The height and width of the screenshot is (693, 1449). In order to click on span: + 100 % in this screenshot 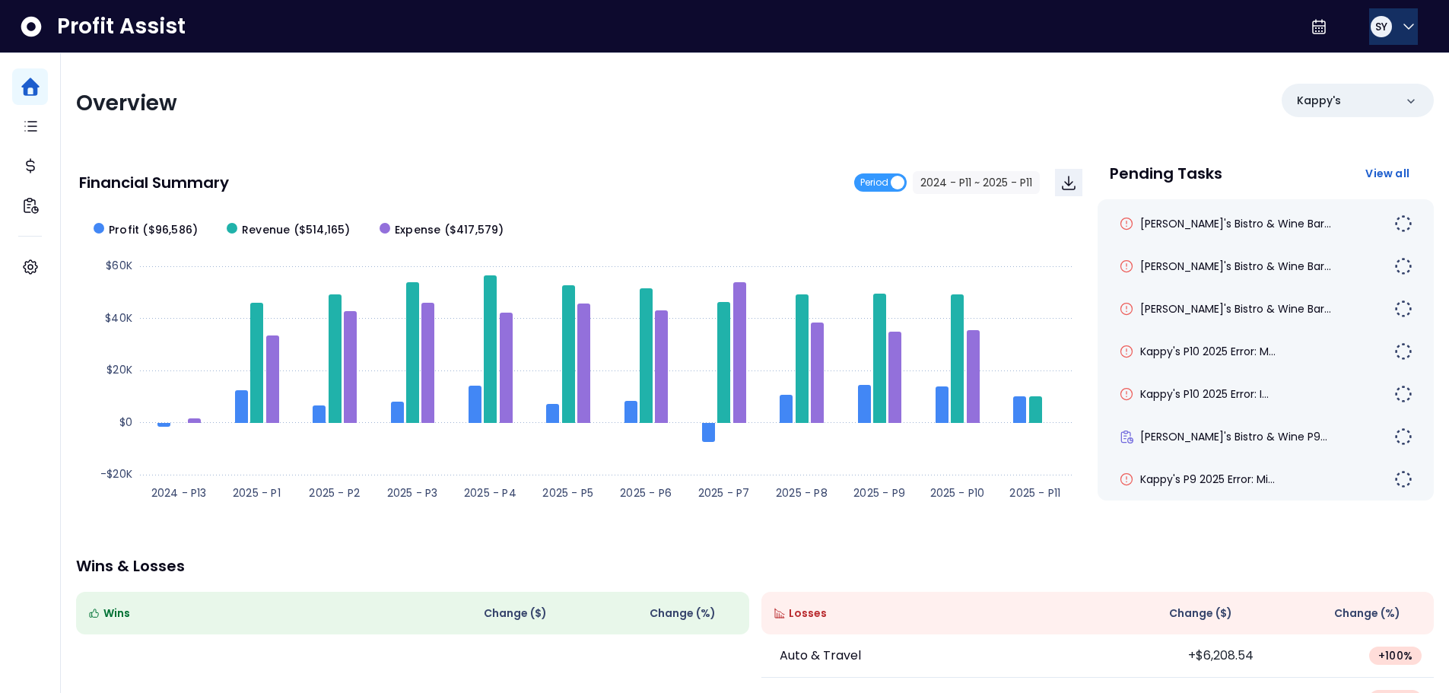, I will do `click(1395, 656)`.